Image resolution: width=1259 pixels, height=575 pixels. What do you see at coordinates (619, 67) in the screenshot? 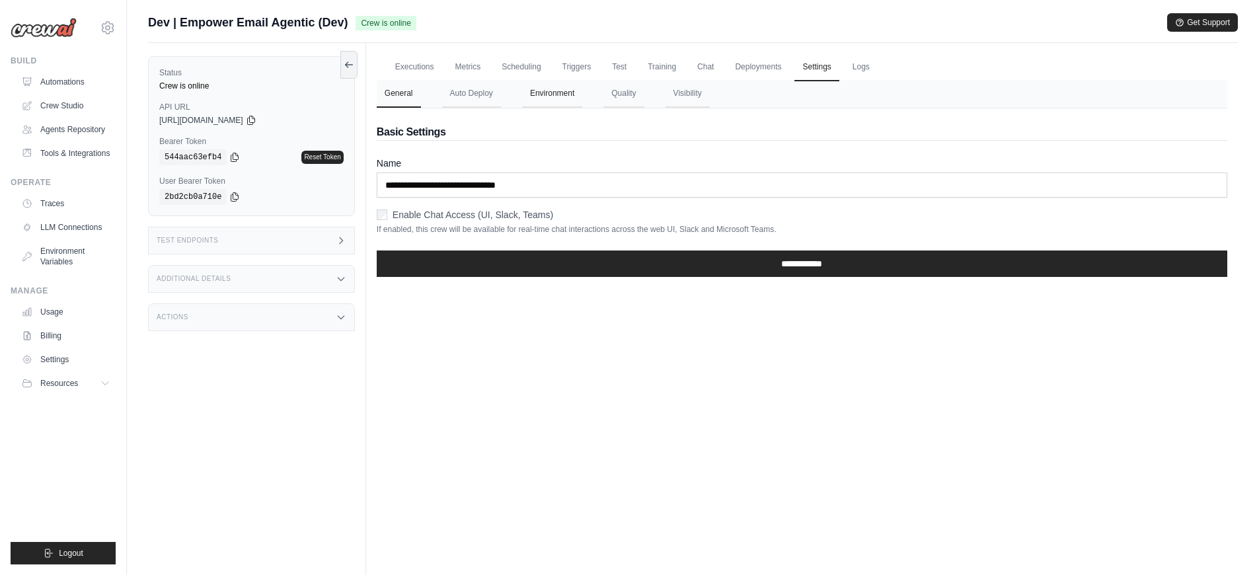
I see `a: Test` at bounding box center [619, 67].